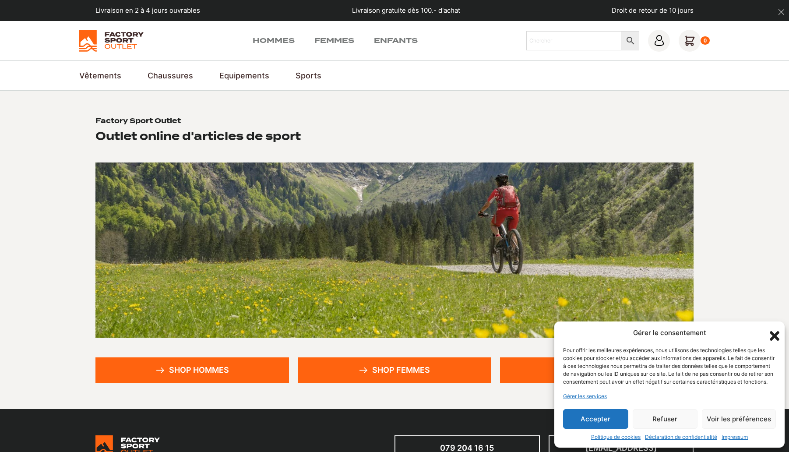 Image resolution: width=789 pixels, height=452 pixels. Describe the element at coordinates (596, 419) in the screenshot. I see `button: Accepter` at that location.